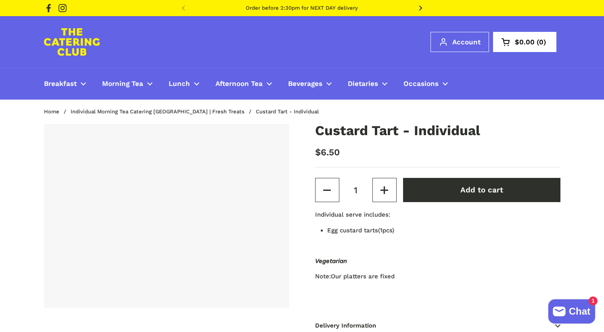  What do you see at coordinates (305, 84) in the screenshot?
I see `span: Beverages` at bounding box center [305, 84].